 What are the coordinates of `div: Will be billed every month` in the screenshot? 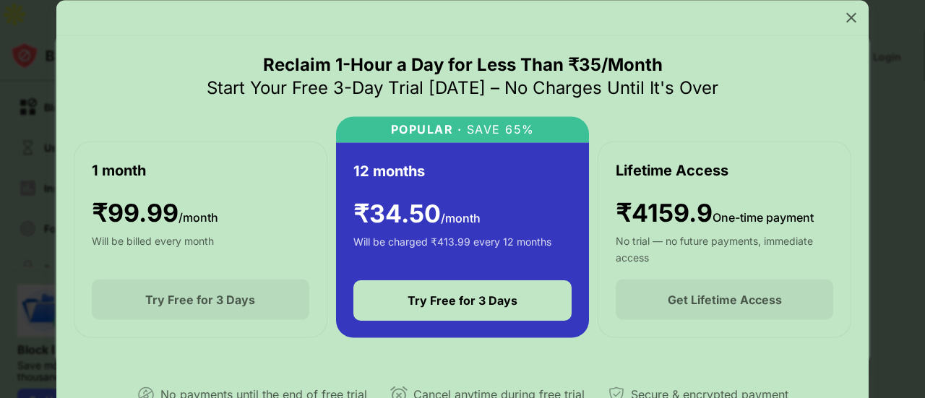 It's located at (152, 248).